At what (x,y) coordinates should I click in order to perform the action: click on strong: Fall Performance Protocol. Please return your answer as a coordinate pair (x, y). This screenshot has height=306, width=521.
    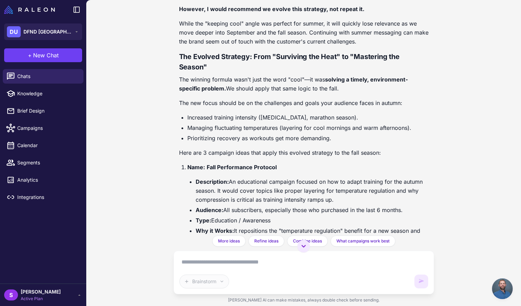
    Looking at the image, I should click on (241, 167).